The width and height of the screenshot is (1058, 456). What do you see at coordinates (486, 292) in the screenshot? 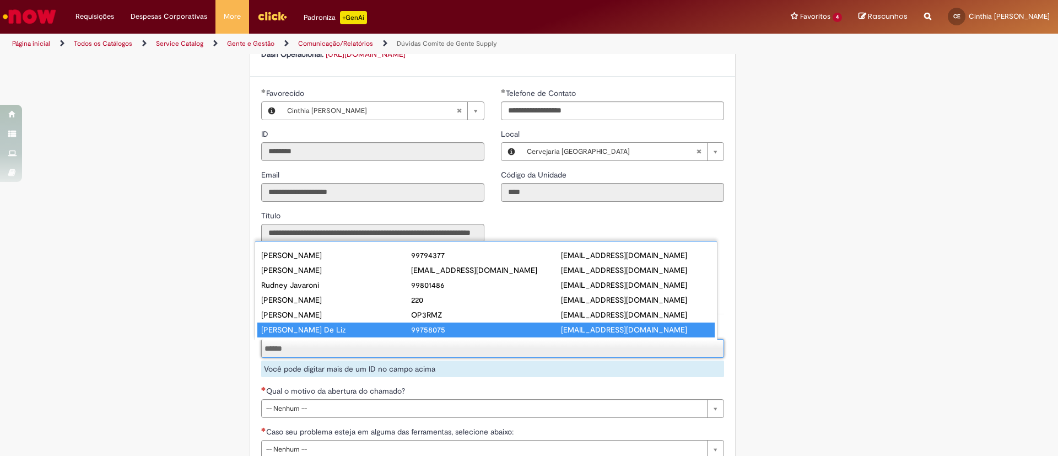
I see `ul: Quem é o ID Impactado?` at bounding box center [486, 292].